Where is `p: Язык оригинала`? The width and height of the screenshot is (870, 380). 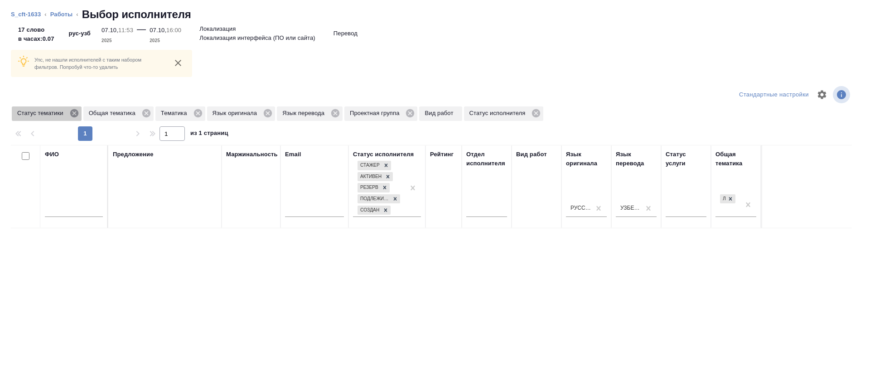
p: Язык оригинала is located at coordinates (236, 113).